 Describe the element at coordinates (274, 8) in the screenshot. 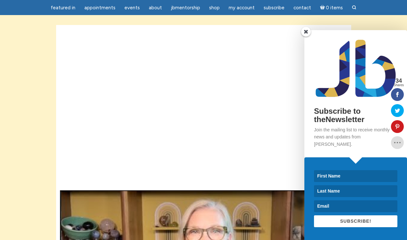

I see `span: Subscribe` at that location.